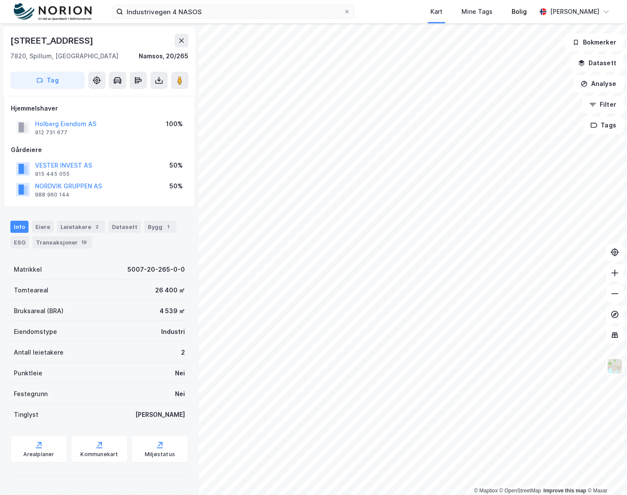 The width and height of the screenshot is (627, 495). Describe the element at coordinates (597, 63) in the screenshot. I see `button: Datasett` at that location.